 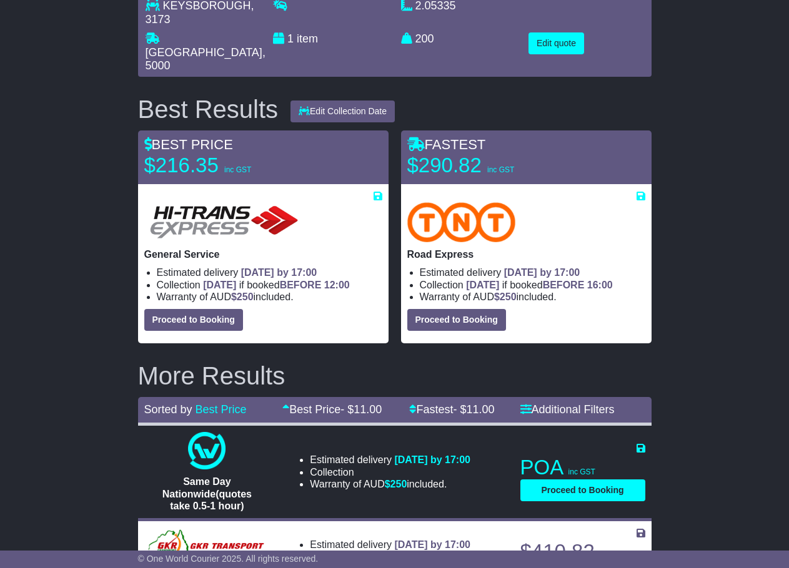 I want to click on h2: More Results, so click(x=395, y=376).